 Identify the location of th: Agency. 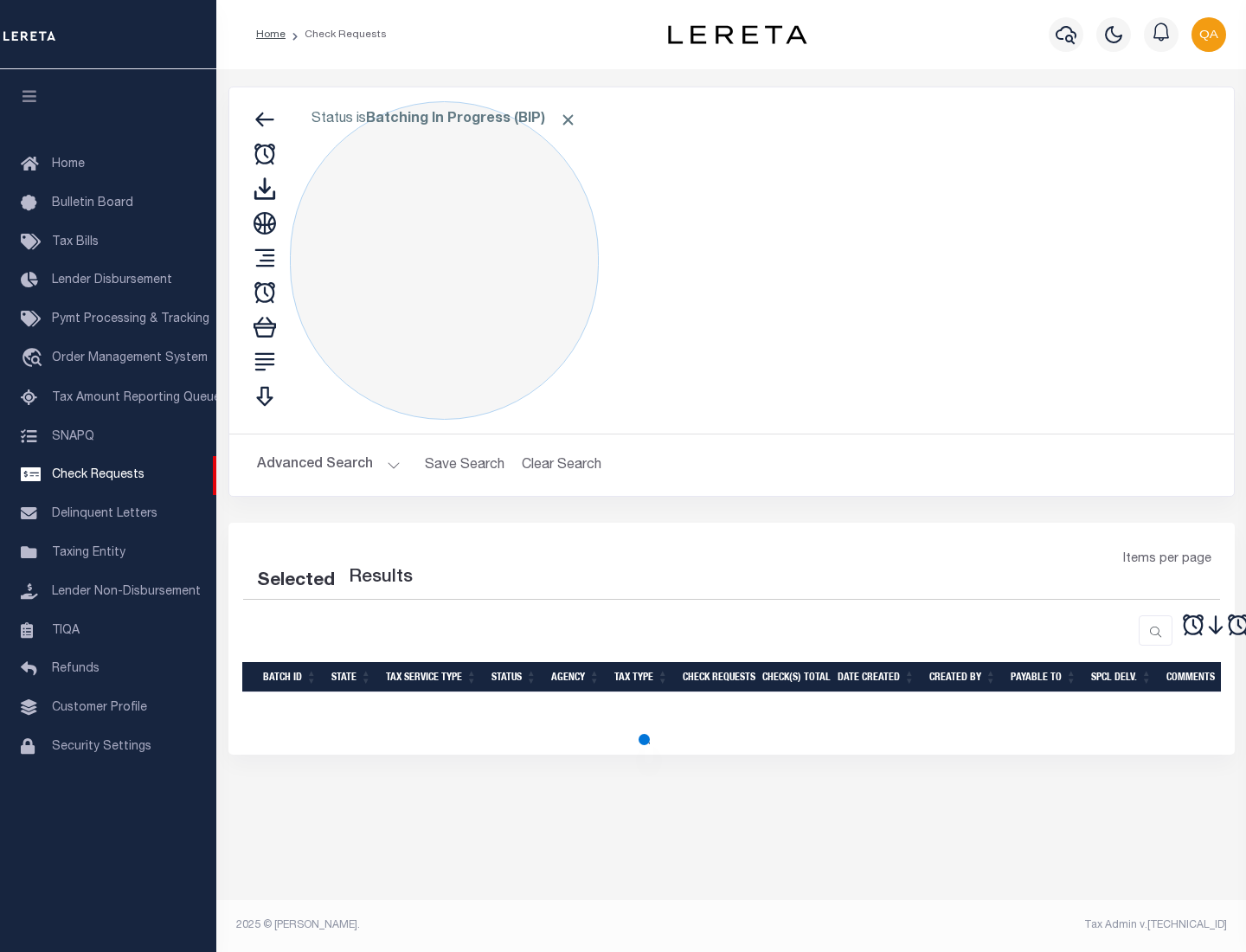
(575, 677).